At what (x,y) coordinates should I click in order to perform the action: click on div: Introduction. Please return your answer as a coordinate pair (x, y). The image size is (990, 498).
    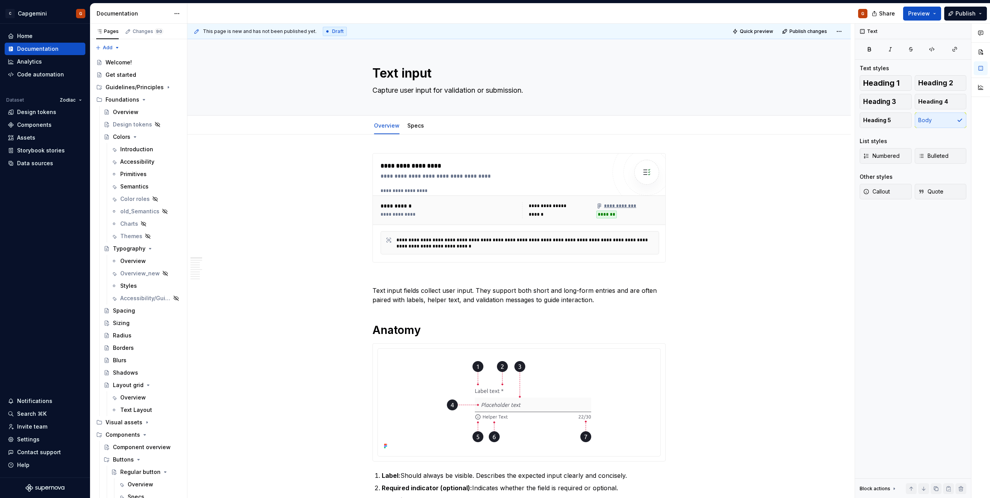
    Looking at the image, I should click on (137, 149).